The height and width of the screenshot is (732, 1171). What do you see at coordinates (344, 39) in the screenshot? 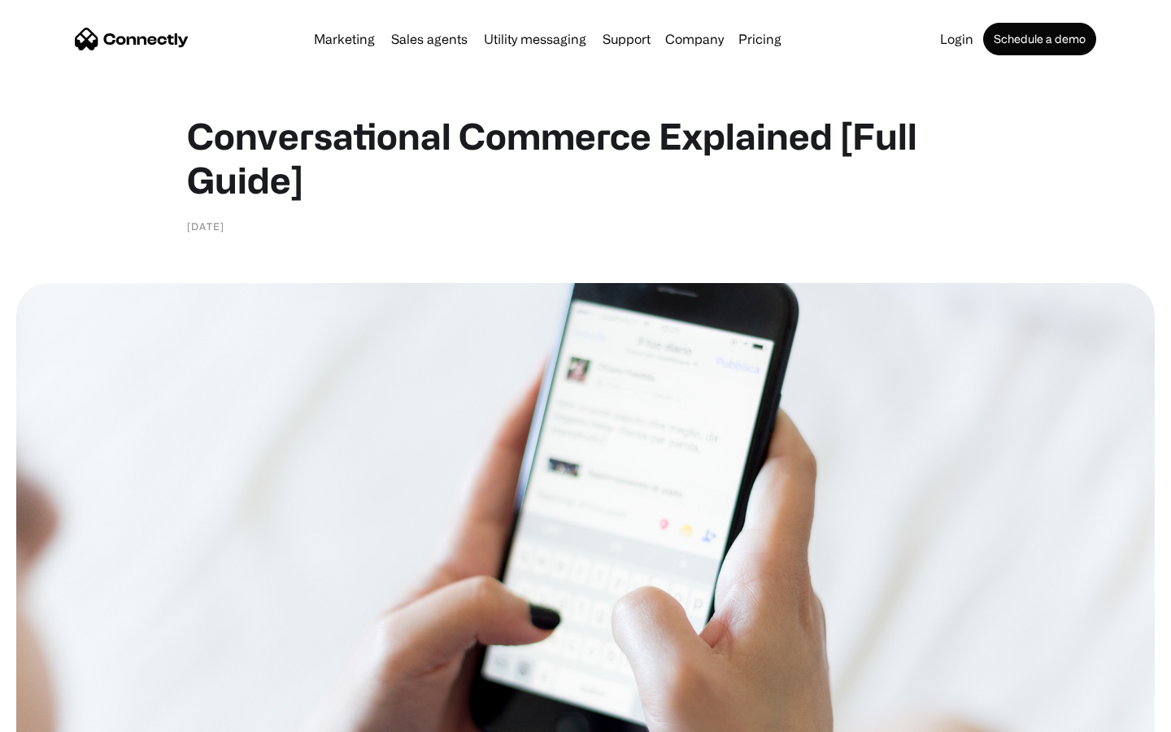
I see `a: Marketing` at bounding box center [344, 39].